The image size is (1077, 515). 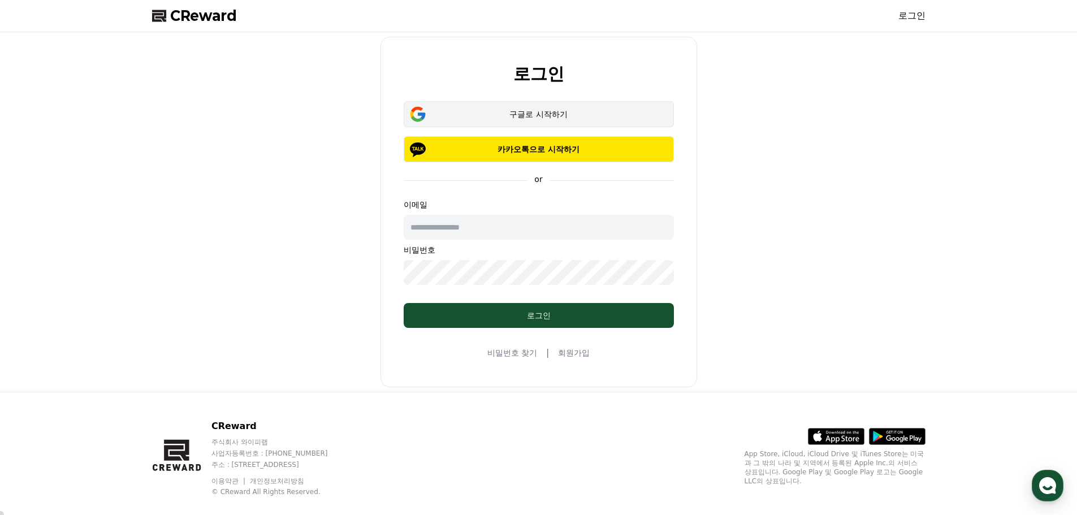 I want to click on button: 구글로 시작하기, so click(x=539, y=114).